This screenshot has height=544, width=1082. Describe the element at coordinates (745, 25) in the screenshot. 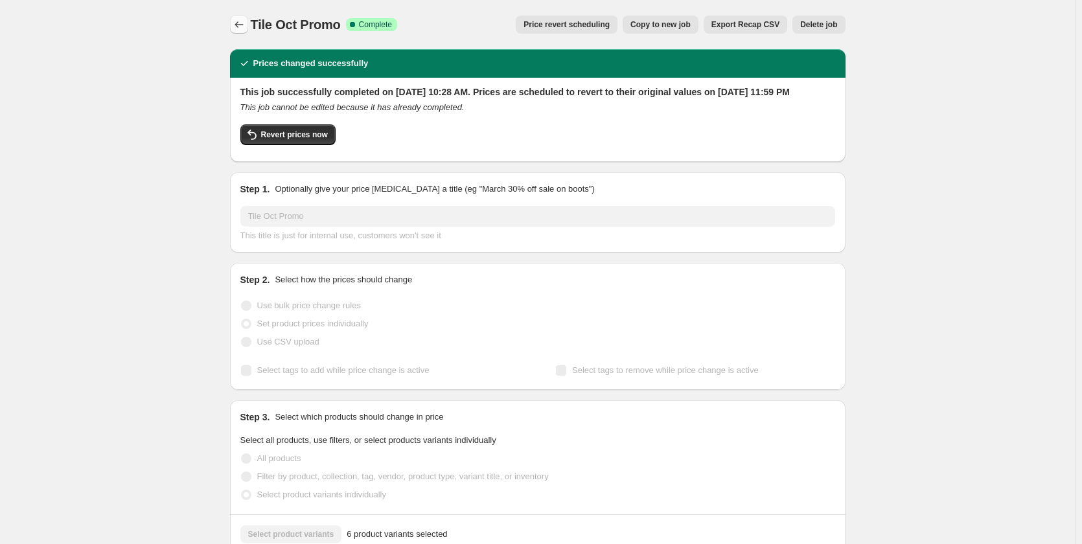

I see `span: Export Recap CSV` at that location.